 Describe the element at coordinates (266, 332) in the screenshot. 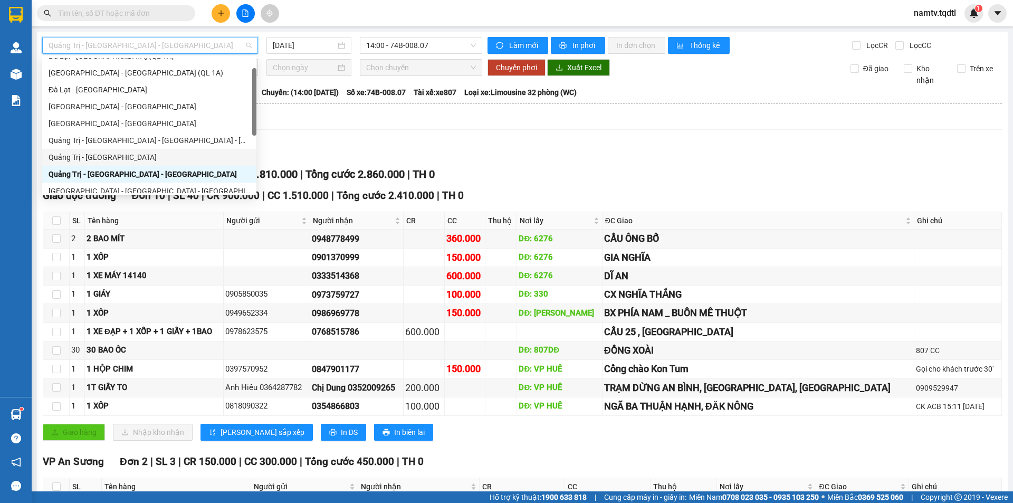

I see `div: 0978623575` at that location.